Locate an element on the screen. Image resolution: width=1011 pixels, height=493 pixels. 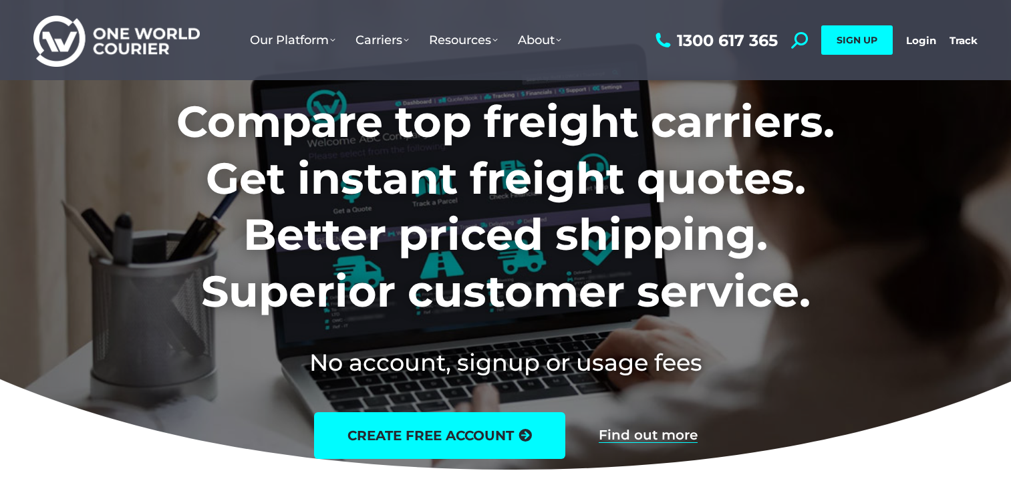
span: About is located at coordinates (539, 40).